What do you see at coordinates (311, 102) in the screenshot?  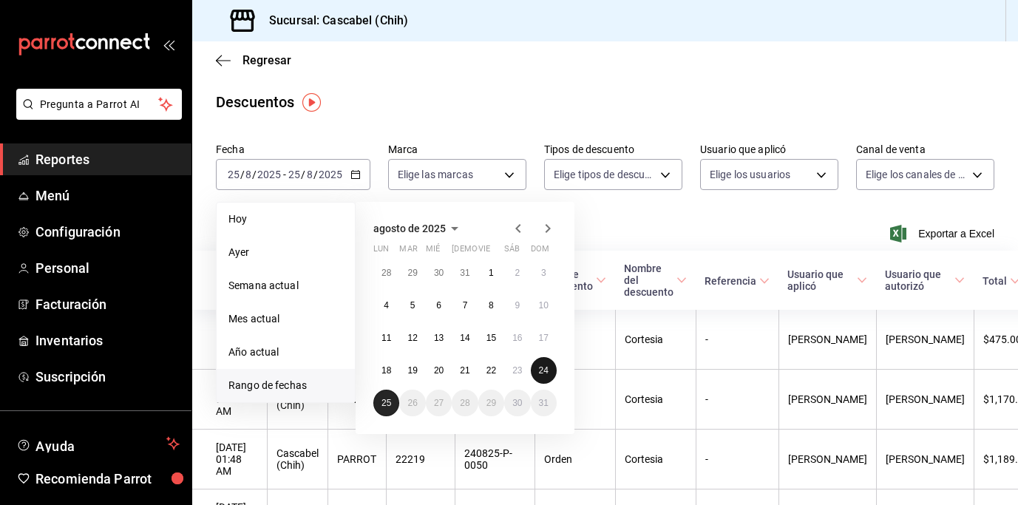 I see `img: Tooltip marker` at bounding box center [311, 102].